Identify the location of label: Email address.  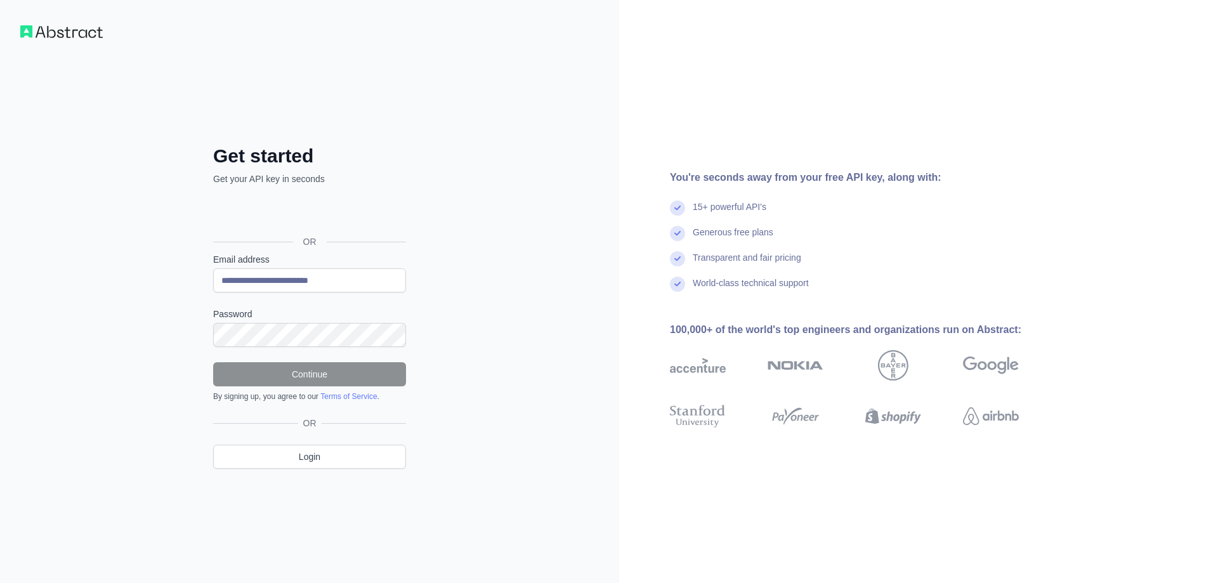
(310, 259).